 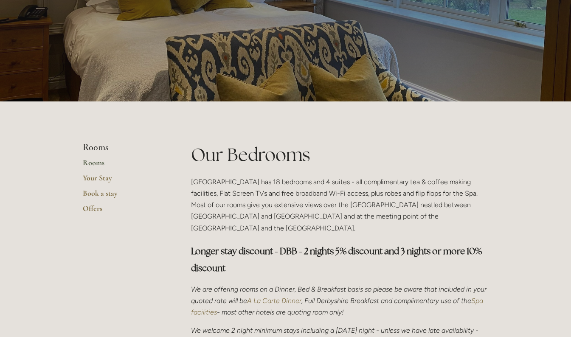 What do you see at coordinates (123, 166) in the screenshot?
I see `a: Rooms` at bounding box center [123, 166].